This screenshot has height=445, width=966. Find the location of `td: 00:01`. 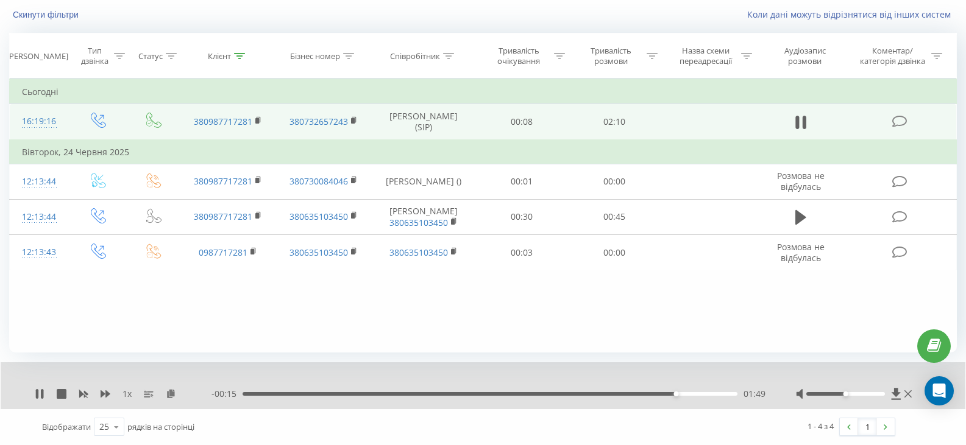

td: 00:01 is located at coordinates (521, 182).